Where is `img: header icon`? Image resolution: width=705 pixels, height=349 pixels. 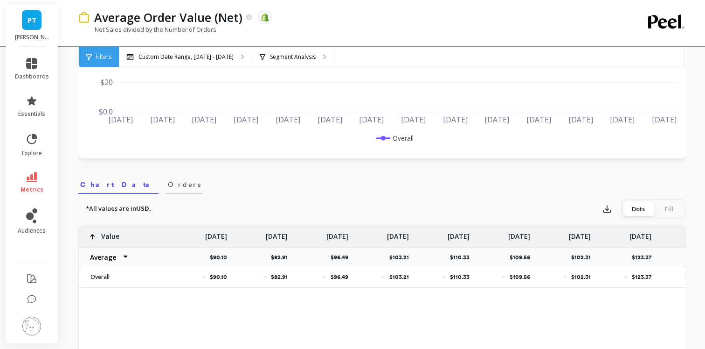
img: header icon is located at coordinates (84, 17).